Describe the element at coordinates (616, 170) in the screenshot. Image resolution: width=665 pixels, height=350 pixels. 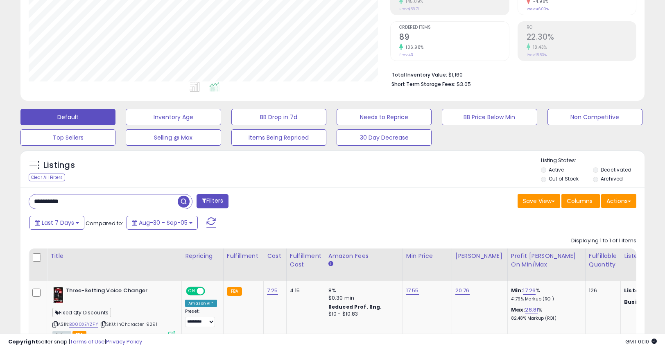
I see `label: Deactivated` at that location.